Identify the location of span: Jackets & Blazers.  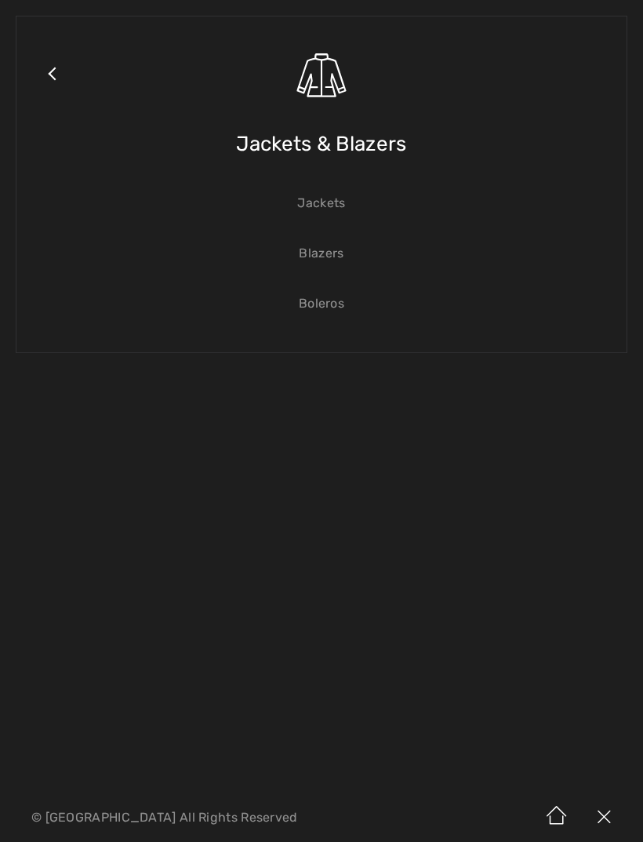
(321, 144).